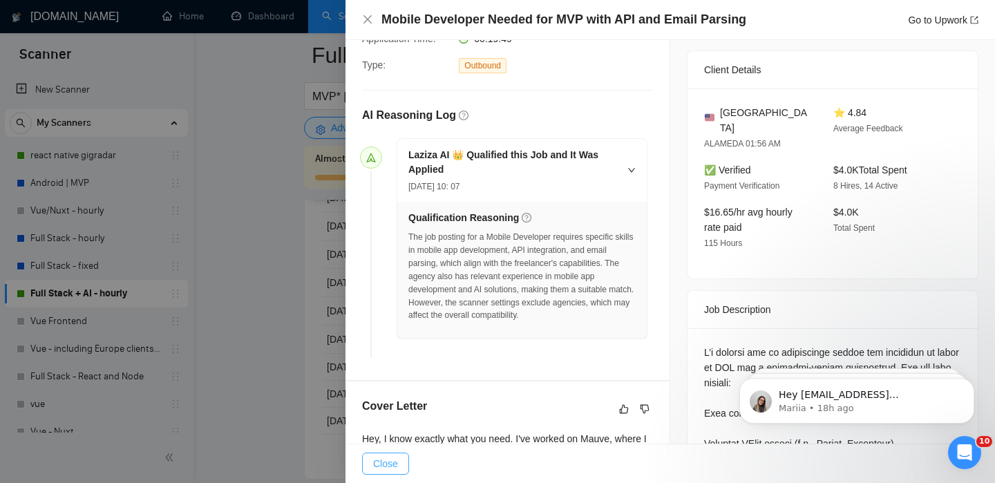 Image resolution: width=995 pixels, height=483 pixels. What do you see at coordinates (522, 276) in the screenshot?
I see `div: The job posting for a Mobile Developer requires specific skills in mobile app development, API in...` at bounding box center [522, 276].